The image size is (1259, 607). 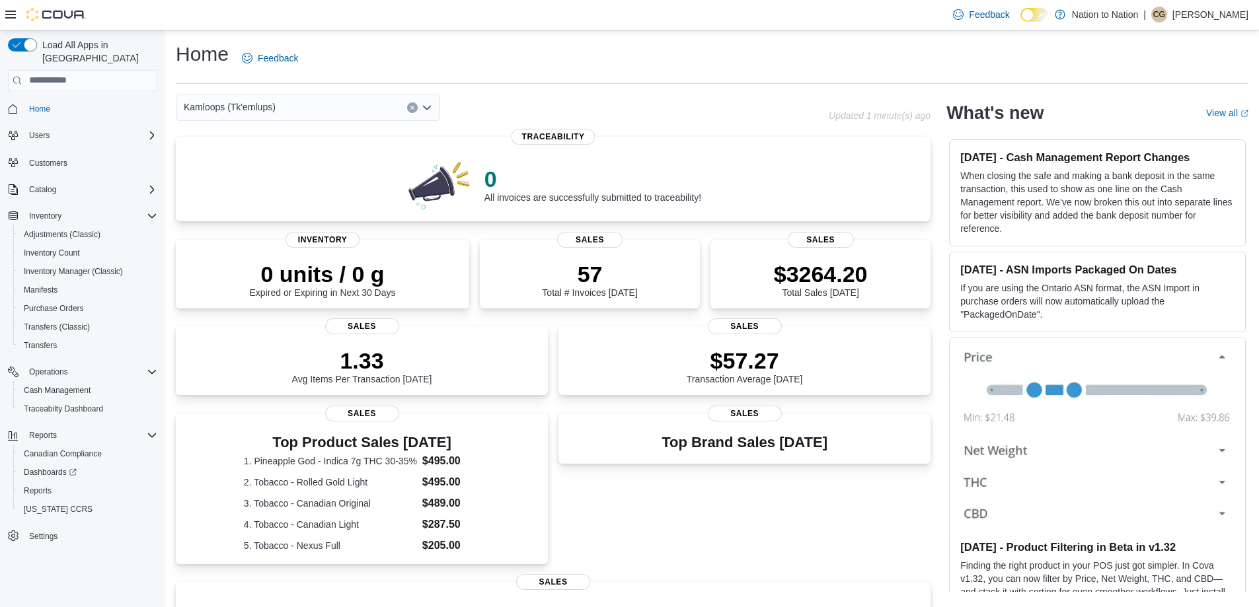 What do you see at coordinates (57, 327) in the screenshot?
I see `a: Transfers (Classic)` at bounding box center [57, 327].